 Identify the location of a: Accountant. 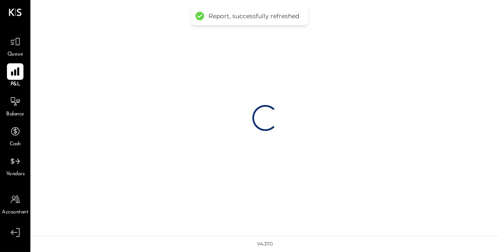
(15, 204).